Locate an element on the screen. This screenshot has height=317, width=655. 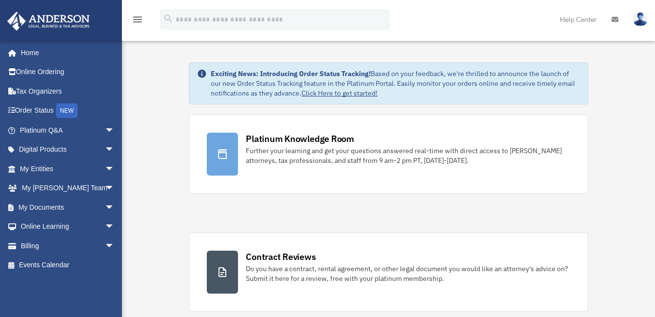
a: Billingarrow_drop_down is located at coordinates (68, 246).